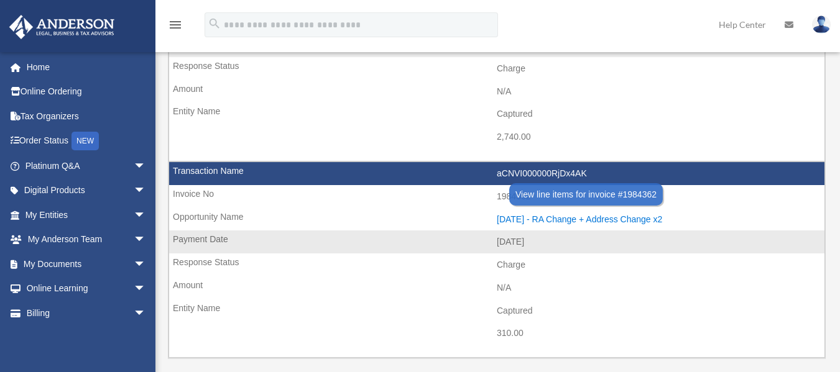 Image resolution: width=840 pixels, height=372 pixels. Describe the element at coordinates (86, 141) in the screenshot. I see `a: Order StatusNEW` at that location.